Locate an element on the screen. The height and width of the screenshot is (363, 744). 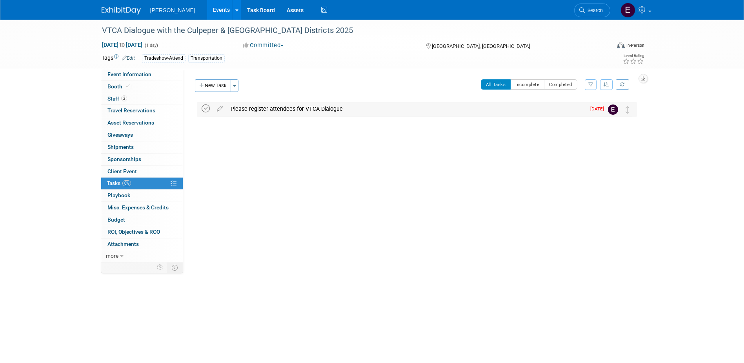
a: Budget is located at coordinates (142, 220).